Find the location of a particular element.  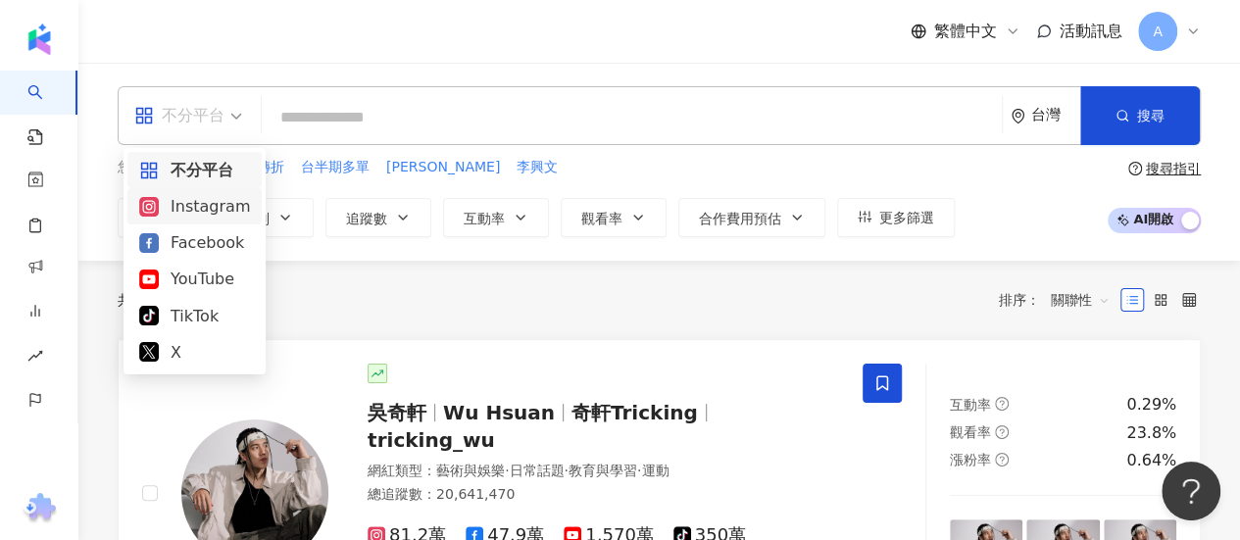

button: 台半期多單 is located at coordinates (335, 168).